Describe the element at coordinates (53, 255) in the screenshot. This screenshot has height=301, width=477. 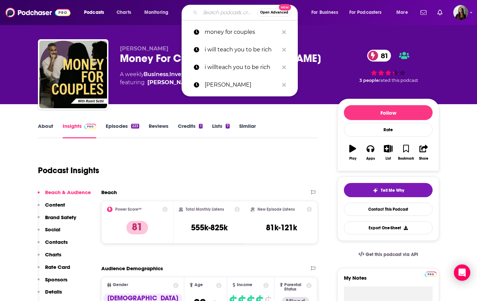
I see `p: Charts` at that location.